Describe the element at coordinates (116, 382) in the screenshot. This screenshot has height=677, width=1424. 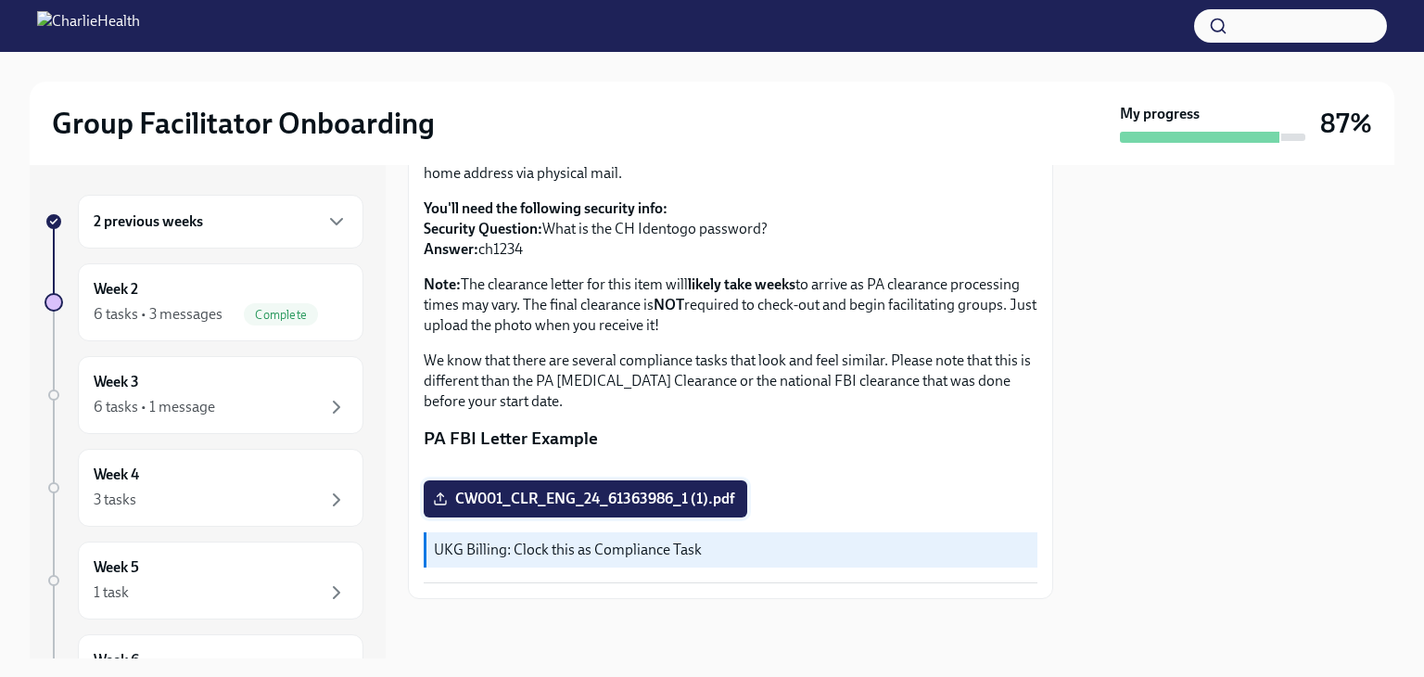
I see `h6: Week 3` at that location.